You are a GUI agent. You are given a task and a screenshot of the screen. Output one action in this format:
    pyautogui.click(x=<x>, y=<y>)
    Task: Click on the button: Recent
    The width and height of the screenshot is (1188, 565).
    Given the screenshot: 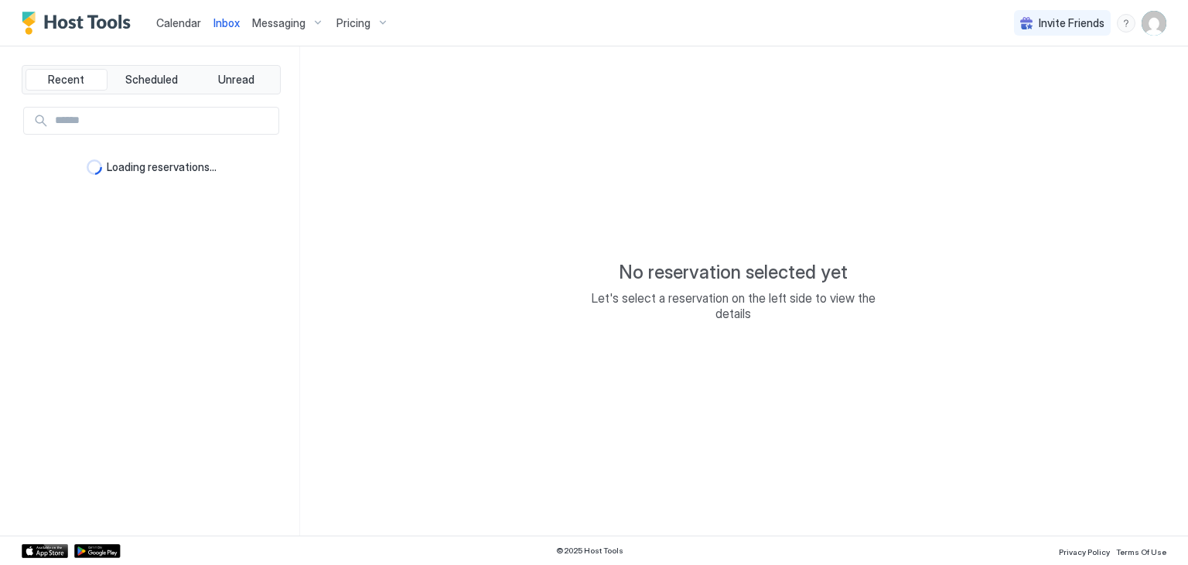 What is the action you would take?
    pyautogui.click(x=67, y=80)
    